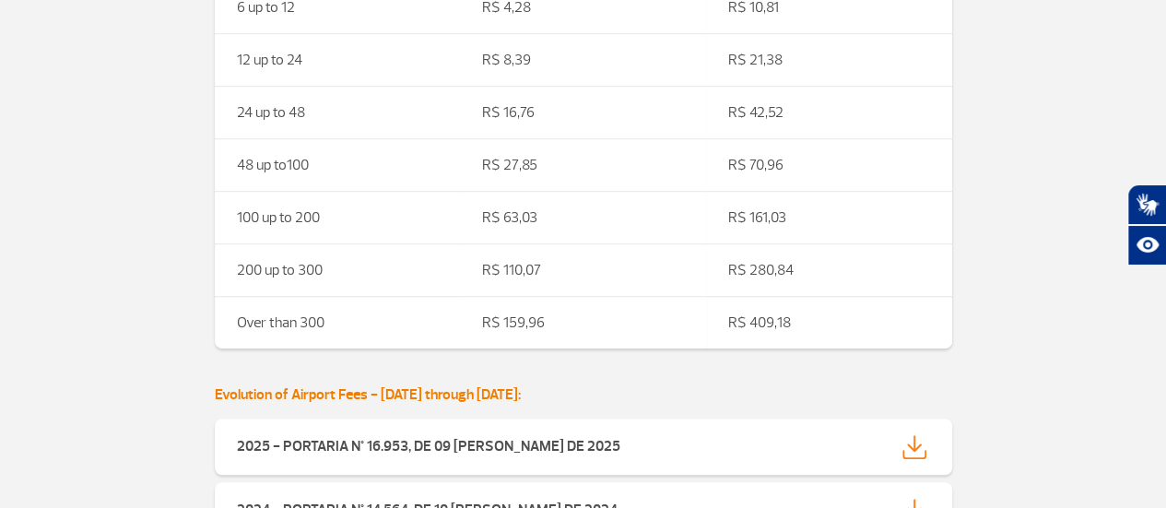 This screenshot has height=508, width=1166. What do you see at coordinates (583, 112) in the screenshot?
I see `td: R$ 16,76` at bounding box center [583, 112].